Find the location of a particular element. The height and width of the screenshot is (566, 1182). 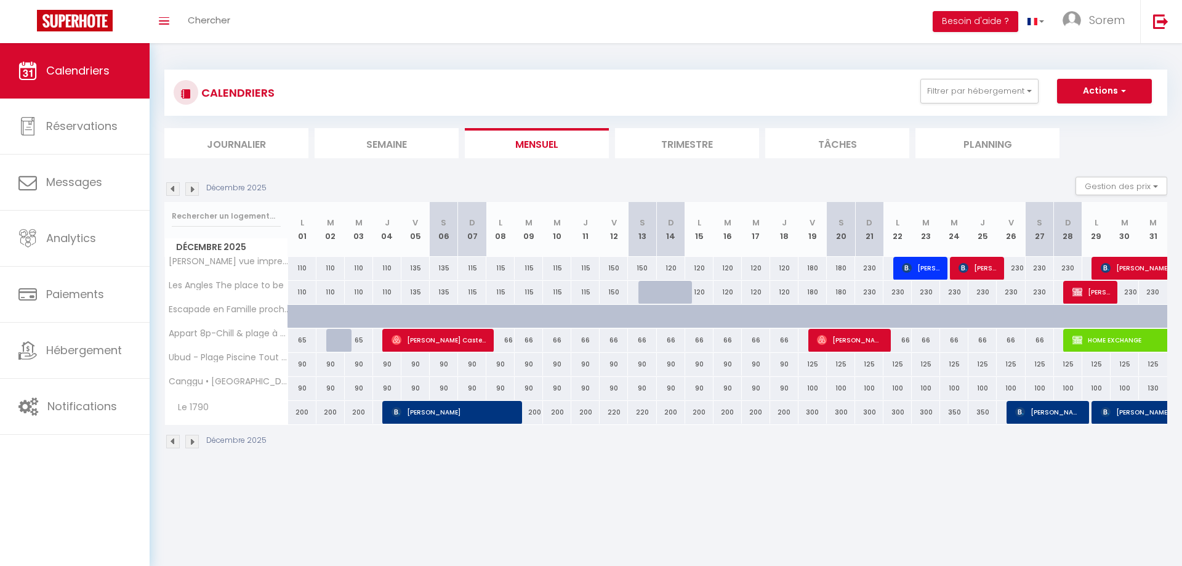

span: Analytics is located at coordinates (71, 238).